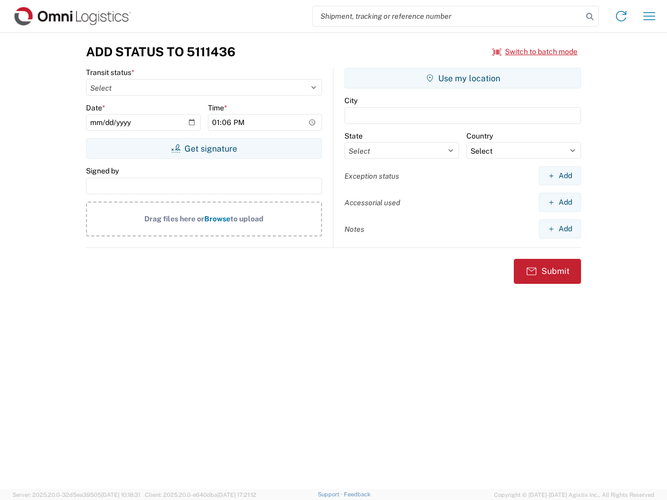  Describe the element at coordinates (102, 171) in the screenshot. I see `label: Signed by` at that location.